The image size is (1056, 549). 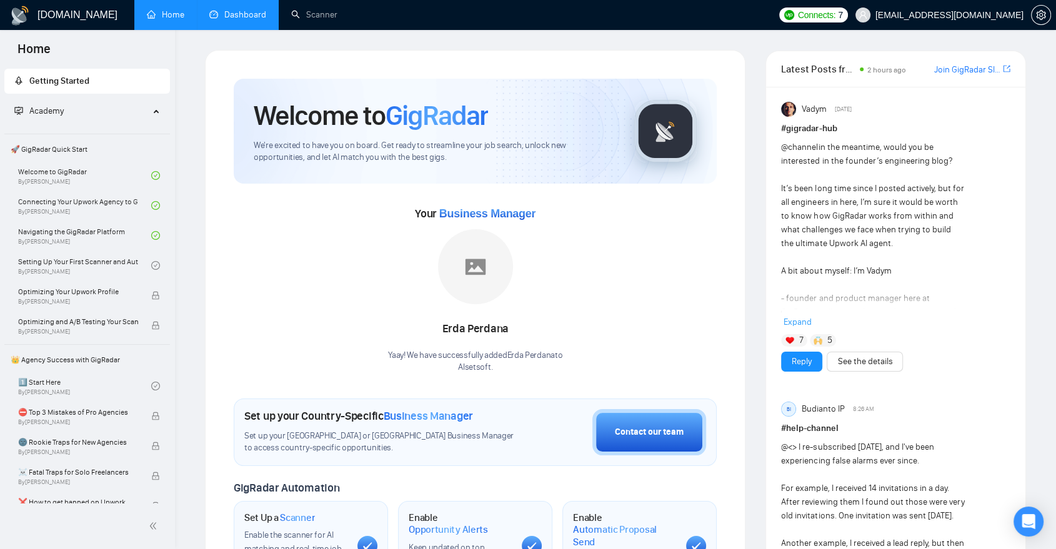 I want to click on a: setting, so click(x=1041, y=15).